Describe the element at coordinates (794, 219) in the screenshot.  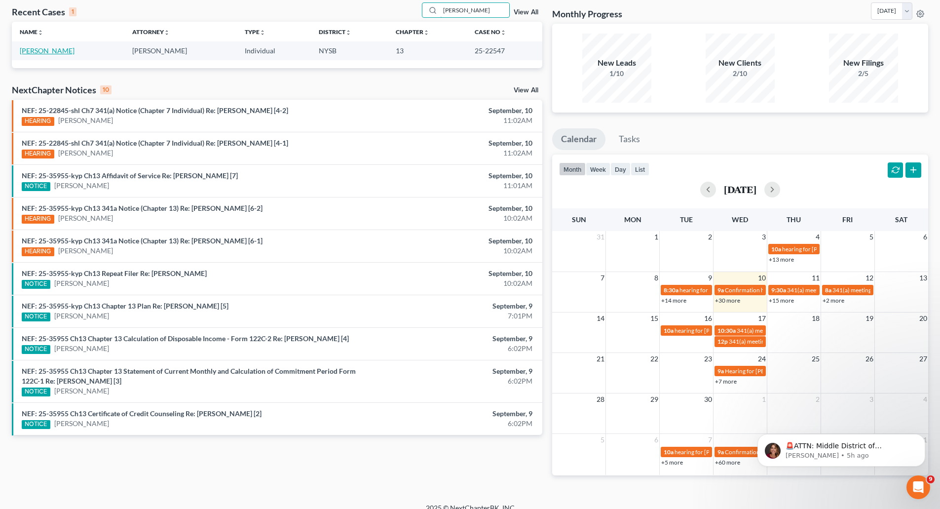
I see `span: Thu` at that location.